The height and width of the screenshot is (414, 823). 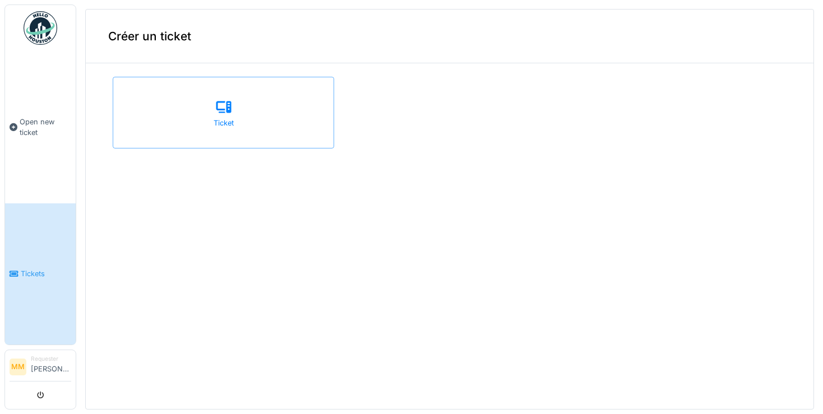 I want to click on img: Badge_color-CXgf-gQk.svg, so click(x=40, y=28).